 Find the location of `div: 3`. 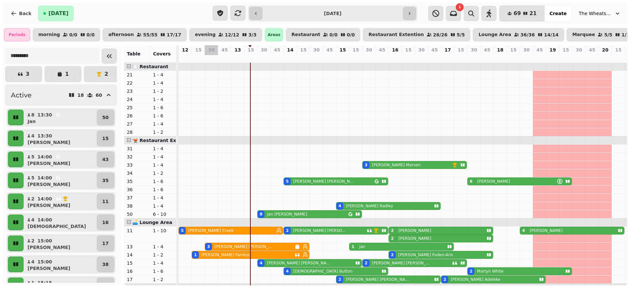

div: 3 is located at coordinates (209, 247).